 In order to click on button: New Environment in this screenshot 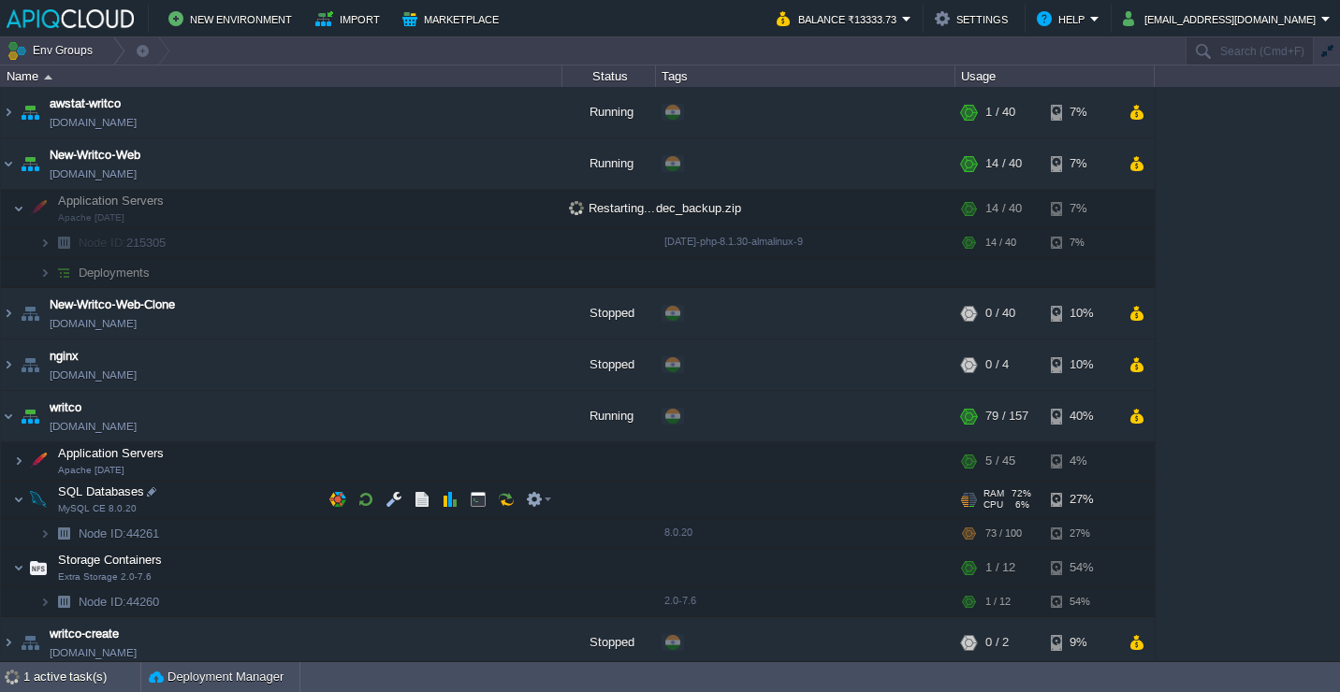, I will do `click(233, 19)`.